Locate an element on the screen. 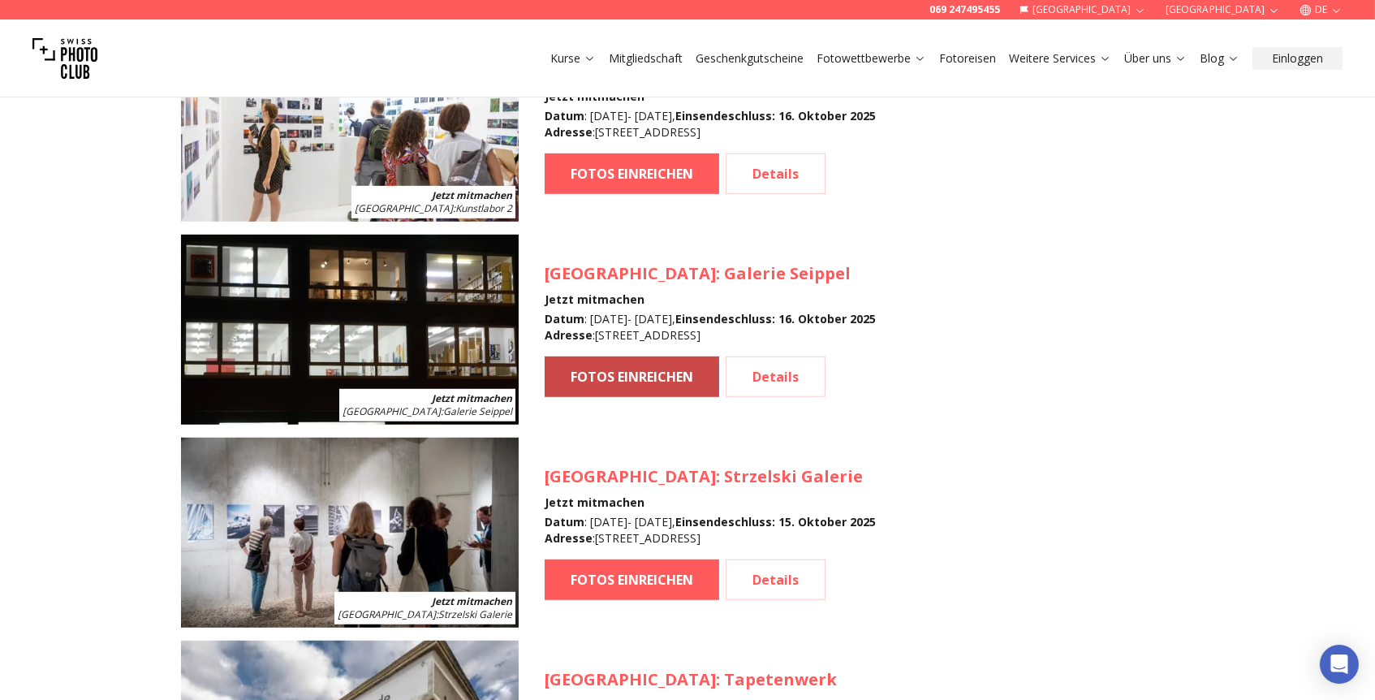 Image resolution: width=1375 pixels, height=700 pixels. a: 069 247495455 is located at coordinates (965, 10).